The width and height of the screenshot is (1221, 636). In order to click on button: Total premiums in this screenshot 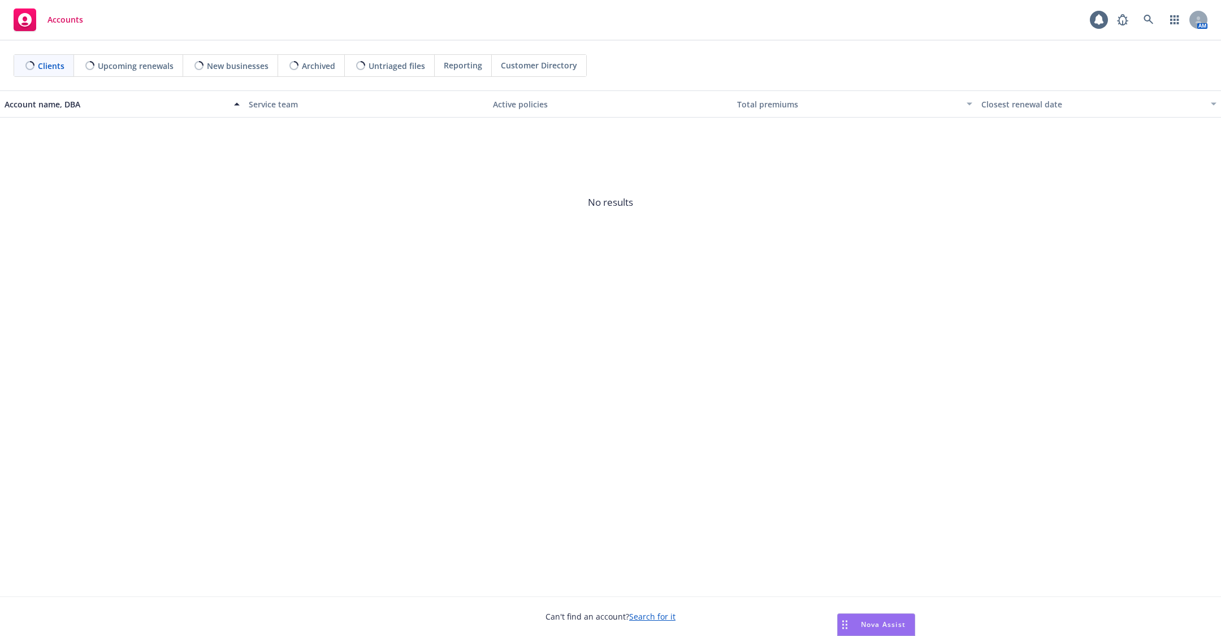, I will do `click(855, 104)`.